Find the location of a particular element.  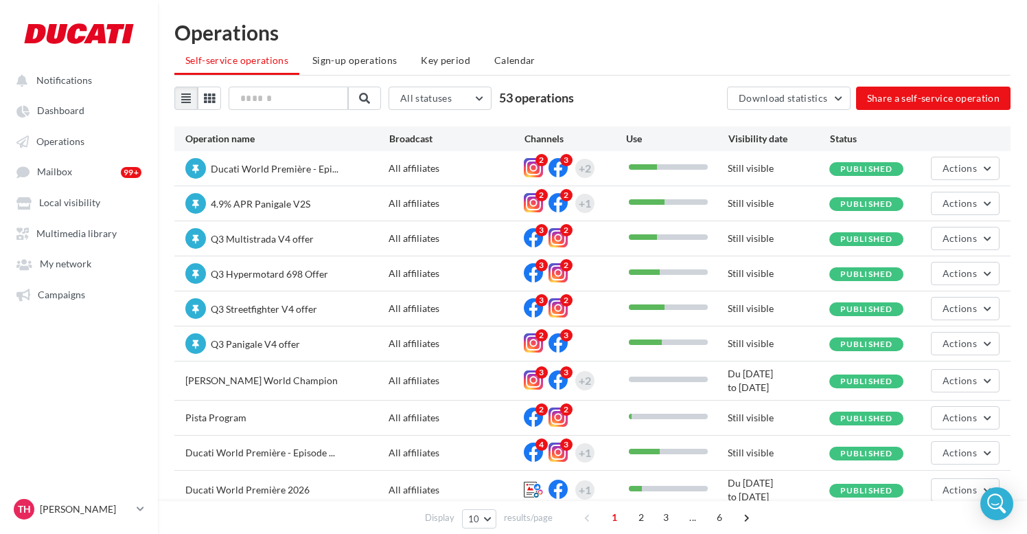

span: 10 is located at coordinates (474, 519).